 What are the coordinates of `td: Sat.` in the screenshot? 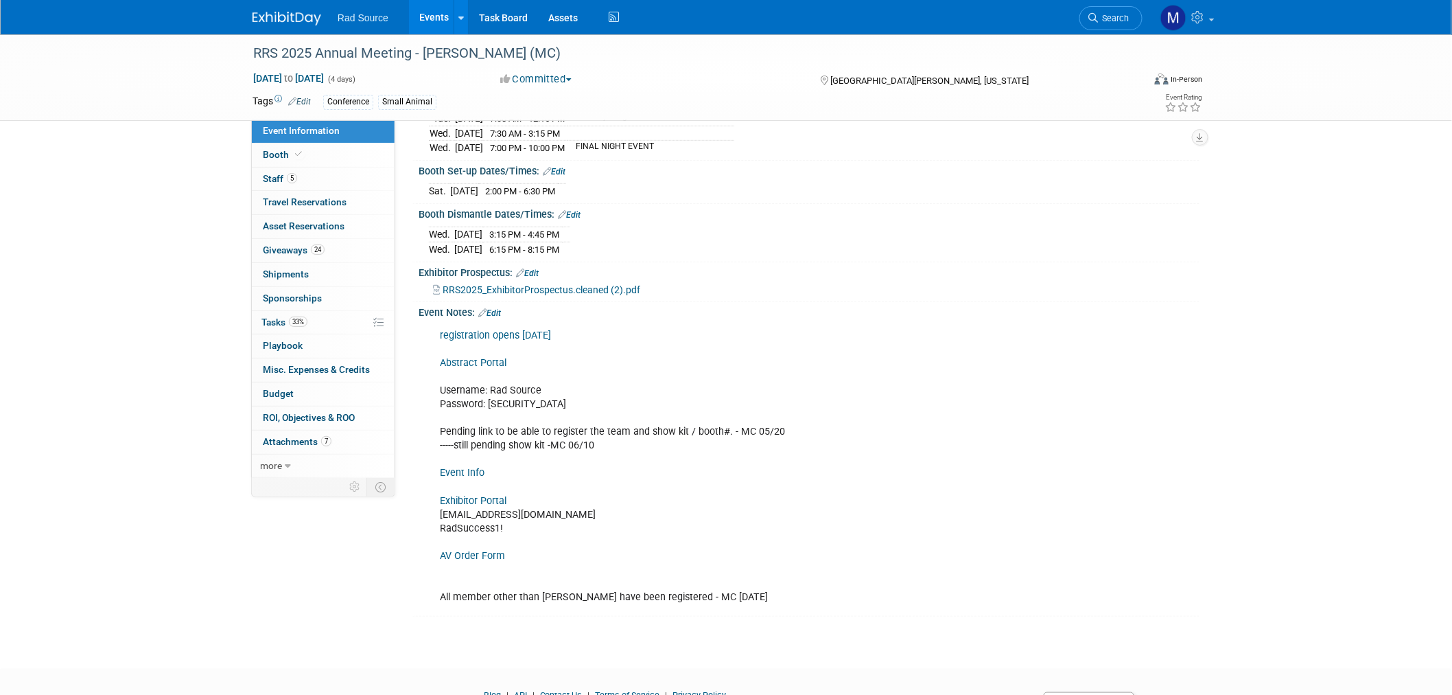 It's located at (439, 191).